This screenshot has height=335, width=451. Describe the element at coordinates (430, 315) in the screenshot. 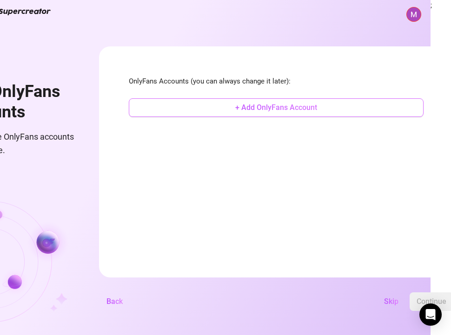

I see `div: Open Intercom Messenger` at that location.